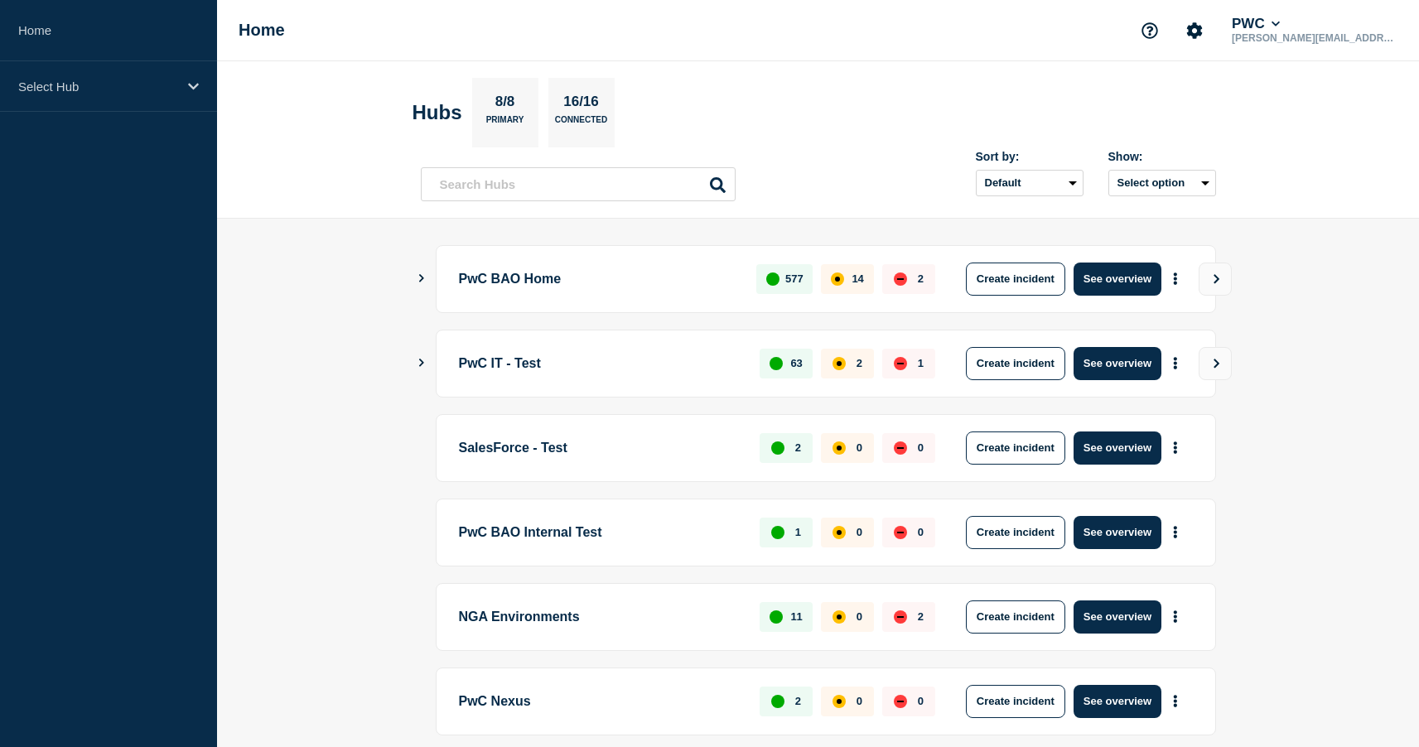  I want to click on div: Sort by:, so click(1029, 157).